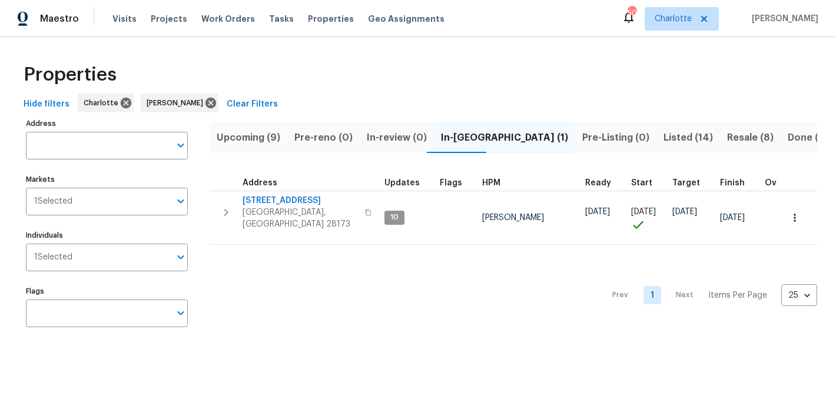  What do you see at coordinates (402, 183) in the screenshot?
I see `span: Updates` at bounding box center [402, 183].